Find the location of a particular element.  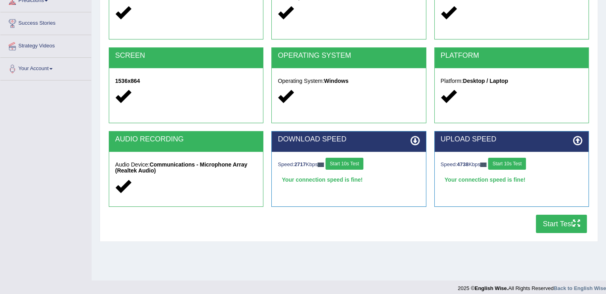

button: Start Test is located at coordinates (561, 224).